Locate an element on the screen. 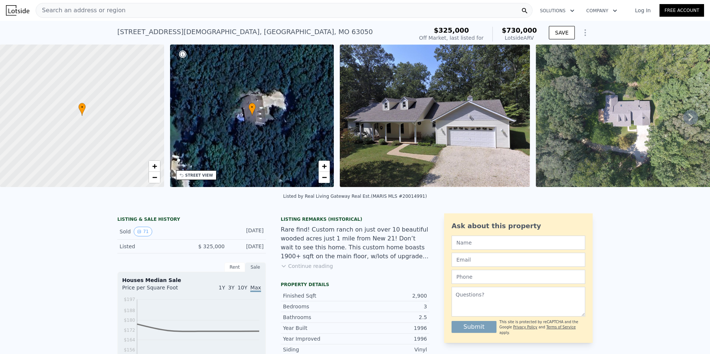  button: View historical data is located at coordinates (143, 232).